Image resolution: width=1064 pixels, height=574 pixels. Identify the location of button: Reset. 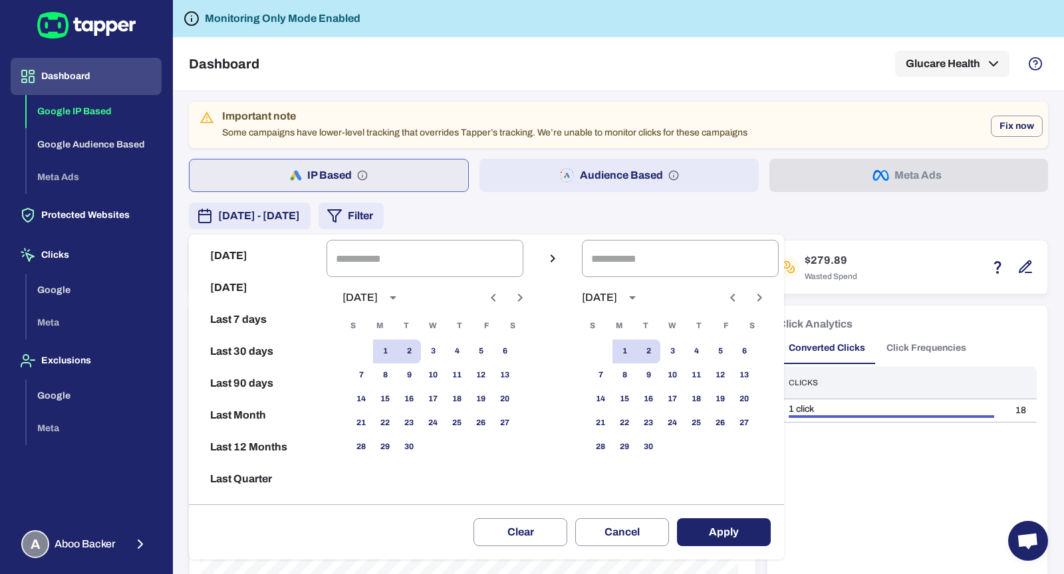
(257, 511).